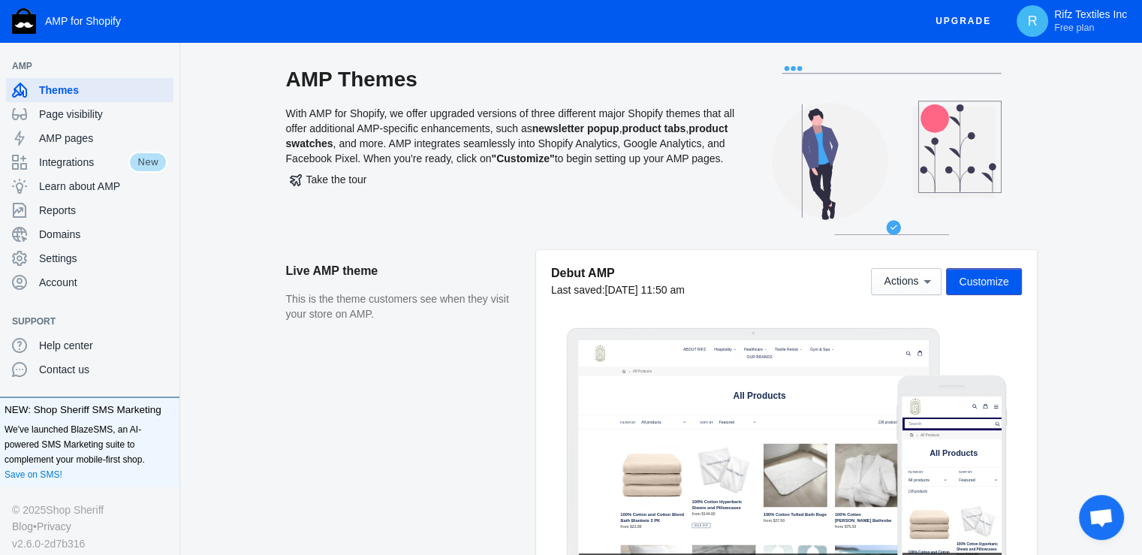 The image size is (1142, 555). Describe the element at coordinates (103, 234) in the screenshot. I see `span: Domains` at that location.